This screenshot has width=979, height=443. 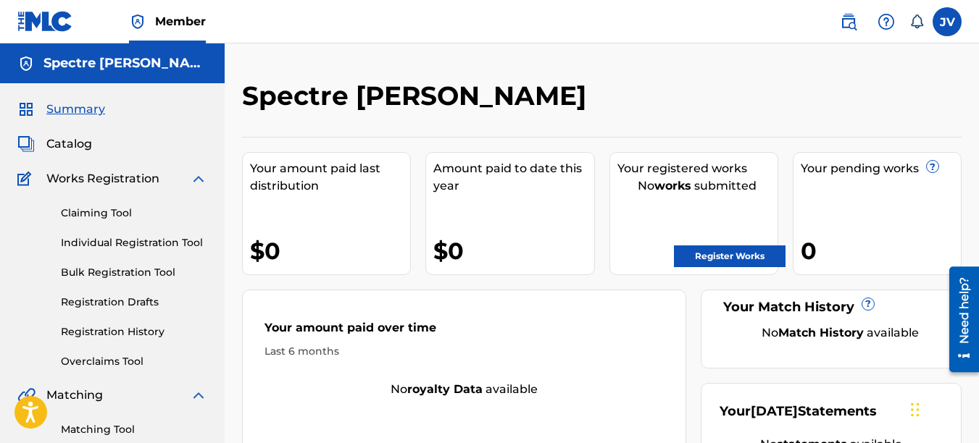 I want to click on a: Overclaims Tool, so click(x=134, y=361).